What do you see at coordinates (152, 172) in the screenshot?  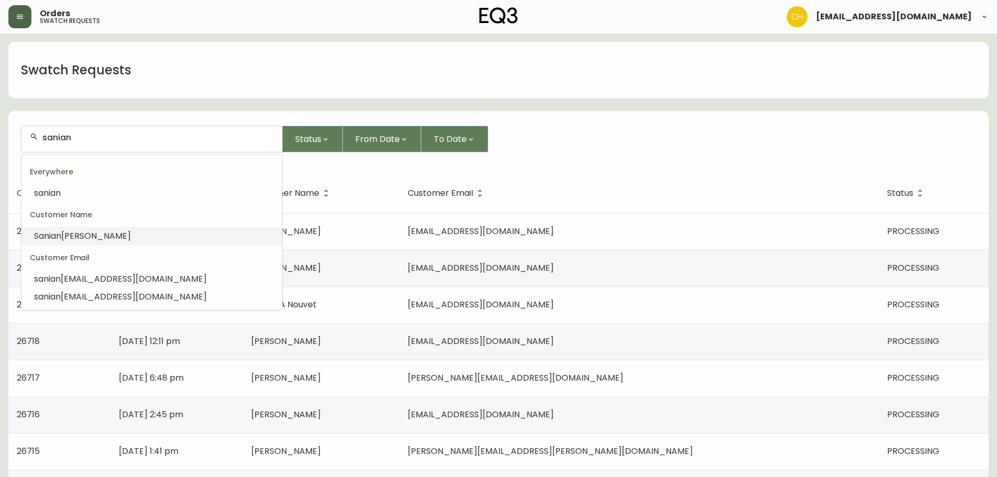 I see `div: Everywhere` at bounding box center [152, 172].